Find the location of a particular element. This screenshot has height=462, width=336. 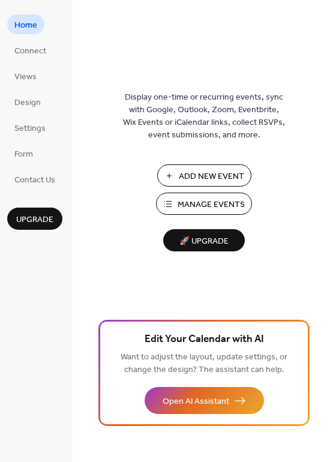

span: Want to adjust the layout, update settings, or change the design? The assistant can help. is located at coordinates (204, 363).